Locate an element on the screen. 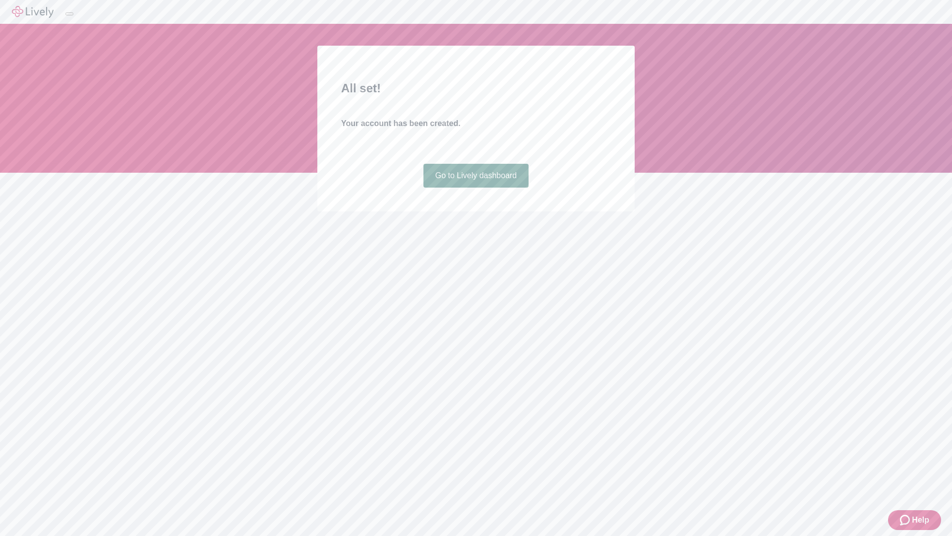 Image resolution: width=952 pixels, height=536 pixels. span: Help is located at coordinates (920, 520).